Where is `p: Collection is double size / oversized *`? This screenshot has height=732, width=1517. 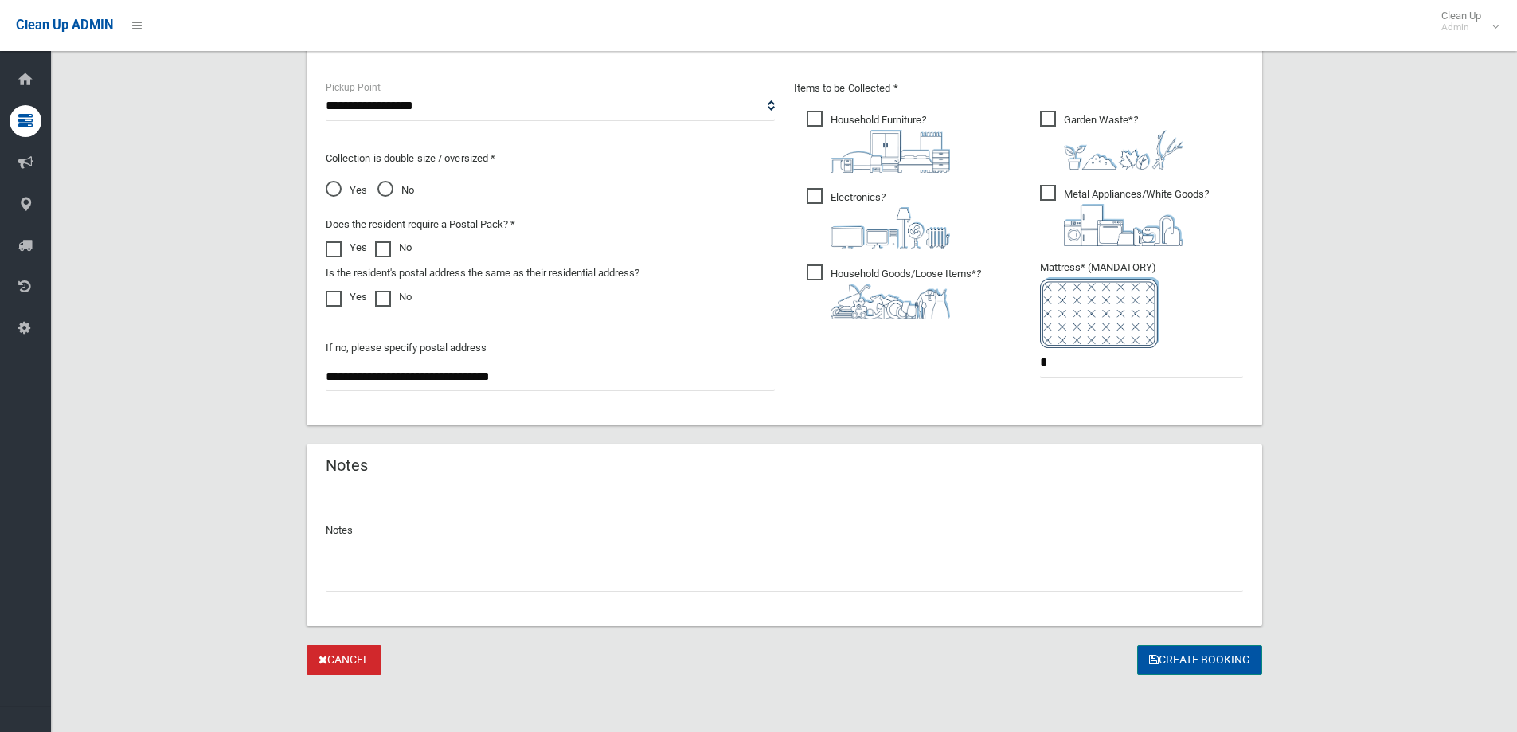
p: Collection is double size / oversized * is located at coordinates (550, 158).